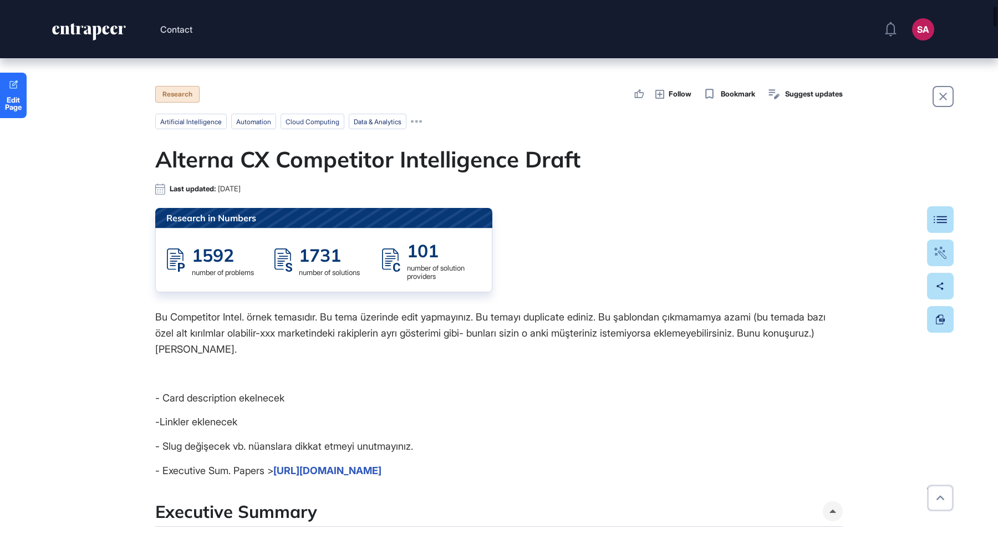 The image size is (998, 539). Describe the element at coordinates (176, 29) in the screenshot. I see `button: Contact` at that location.